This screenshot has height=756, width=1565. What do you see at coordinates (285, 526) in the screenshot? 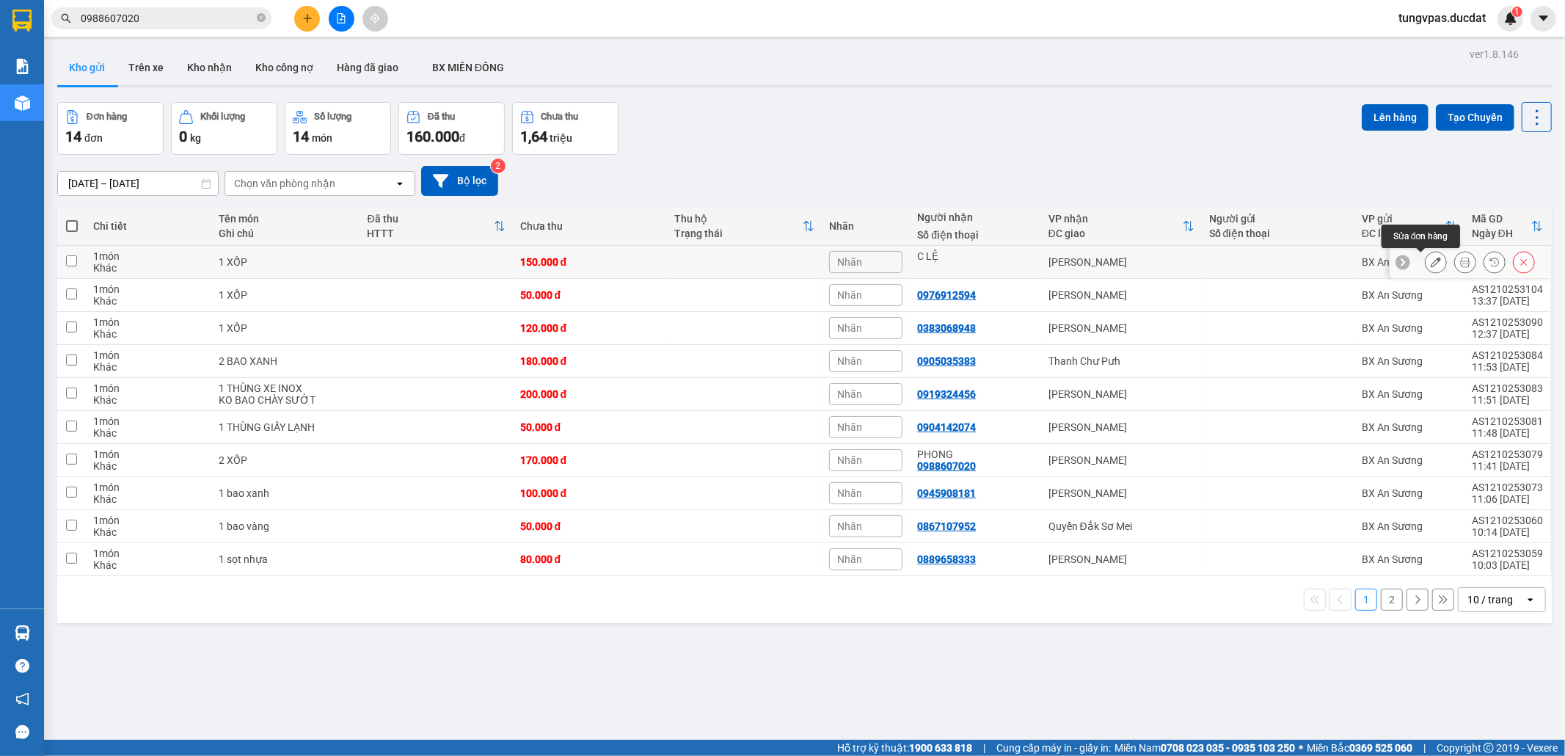
I see `div: 1 bao vàng` at bounding box center [285, 526].